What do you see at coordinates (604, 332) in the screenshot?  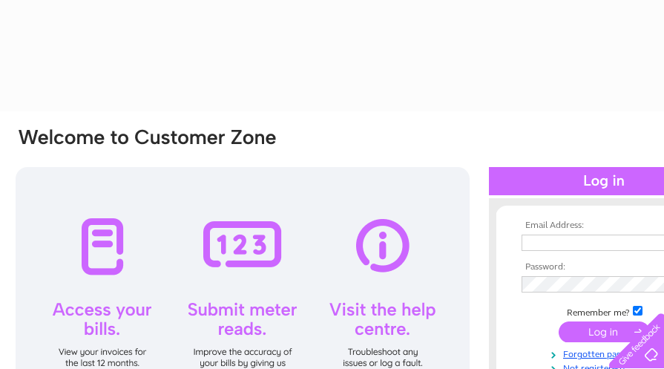 I see `input: Submit` at bounding box center [604, 332].